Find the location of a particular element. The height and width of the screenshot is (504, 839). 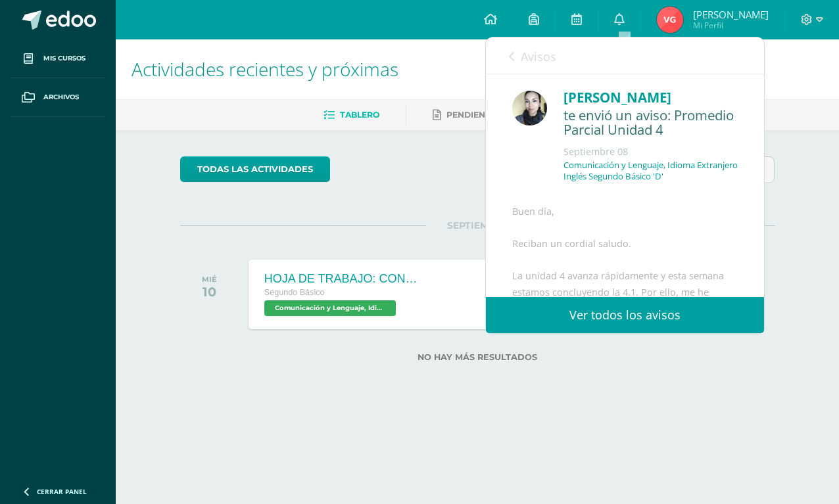

div: HOJA DE TRABAJO: CONECTORES TEXTUALES is located at coordinates (343, 279).